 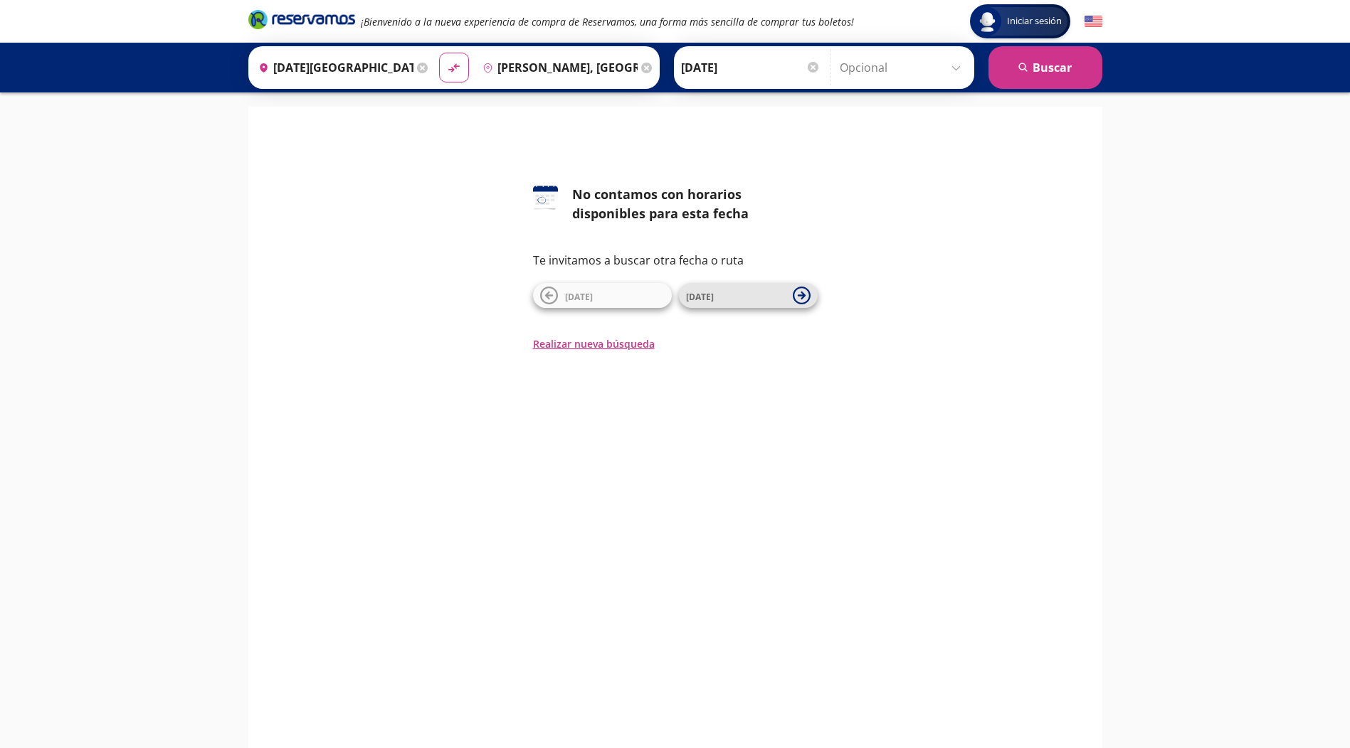 What do you see at coordinates (607, 21) in the screenshot?
I see `em: ¡Bienvenido a la nueva experiencia de compra de Reservamos, una forma más sencilla de comprar tus...` at bounding box center [607, 21].